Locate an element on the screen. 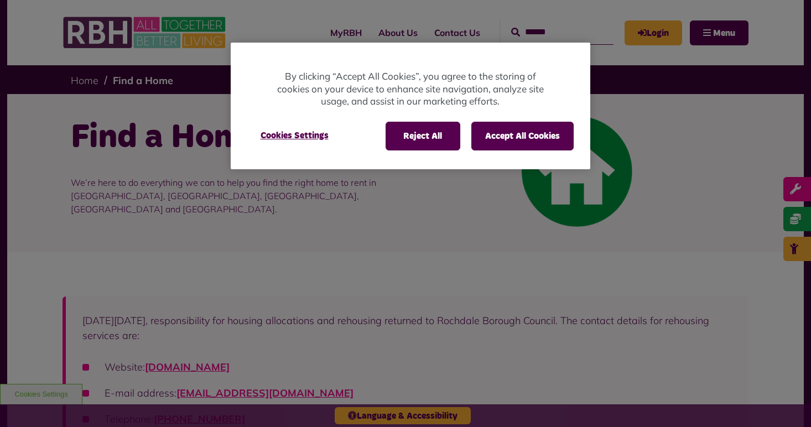 This screenshot has width=811, height=427. p: By clicking “Accept All Cookies”, you agree to the storing of cookies on your device to enhance s... is located at coordinates (410, 89).